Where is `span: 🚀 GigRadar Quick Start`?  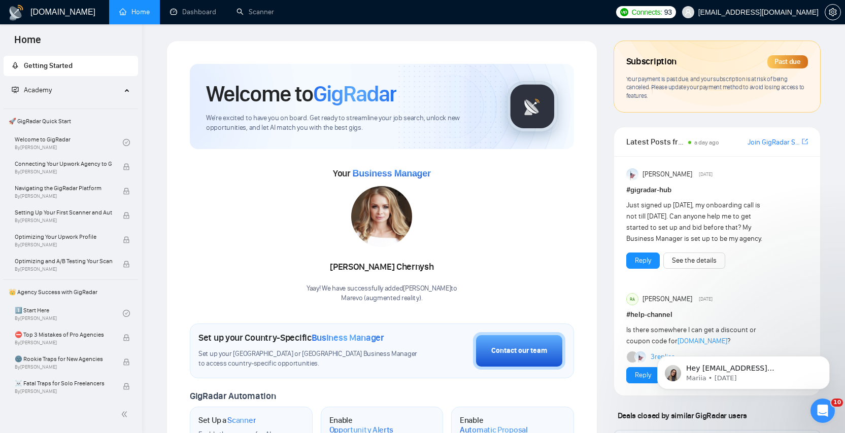 span: 🚀 GigRadar Quick Start is located at coordinates (71, 121).